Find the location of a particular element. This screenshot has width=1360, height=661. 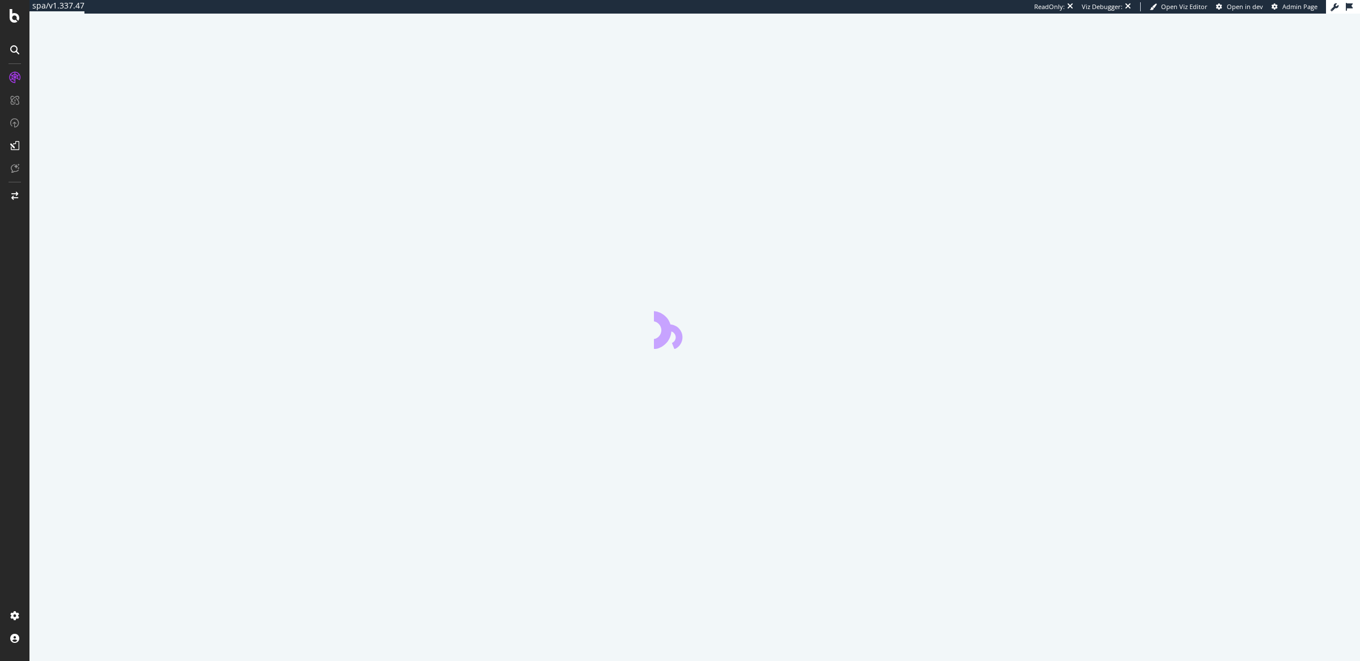

div: ReadOnly: is located at coordinates (1049, 7).